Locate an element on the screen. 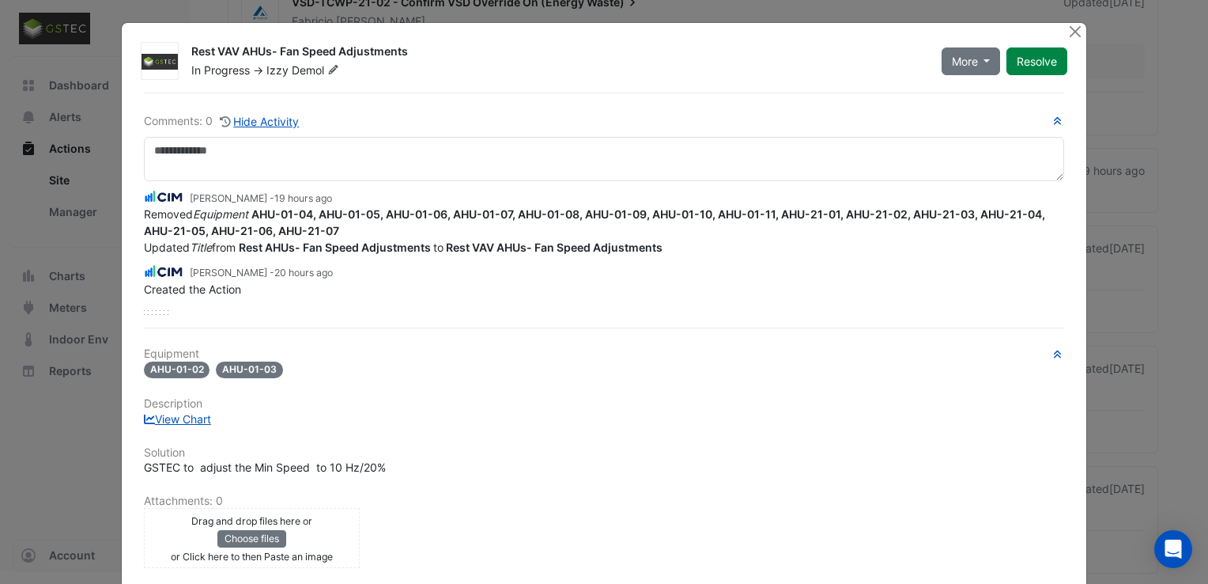 The image size is (1208, 584). span: 2025-09-03 13:23:17 is located at coordinates (303, 198).